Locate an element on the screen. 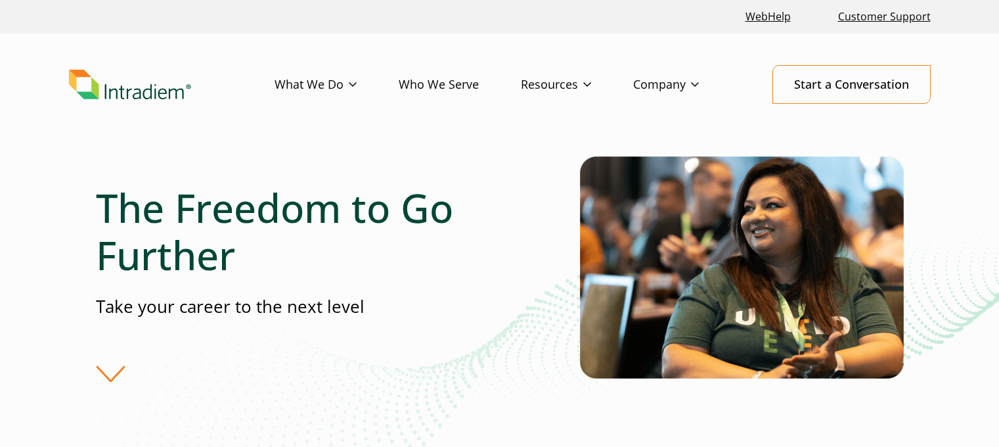 The height and width of the screenshot is (447, 999). a: What We Do is located at coordinates (336, 85).